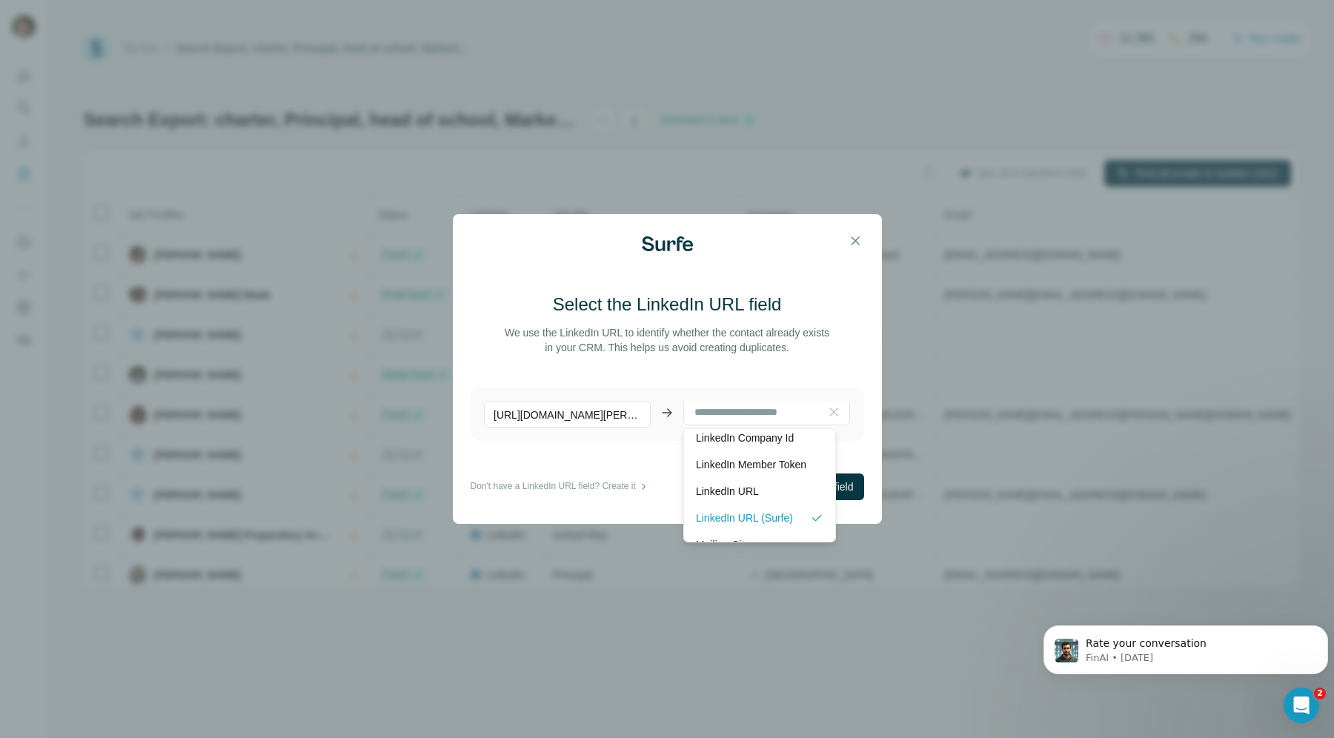 The image size is (1334, 738). What do you see at coordinates (751, 465) in the screenshot?
I see `p: LinkedIn Member Token` at bounding box center [751, 465].